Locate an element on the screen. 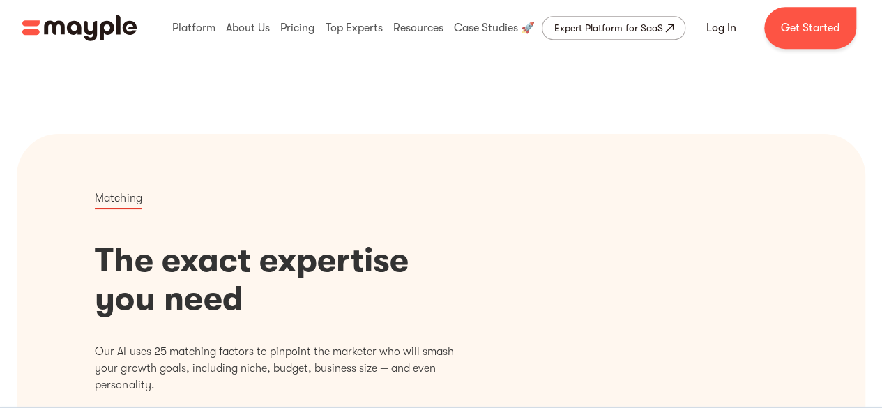 The image size is (882, 408). div: Resources is located at coordinates (418, 28).